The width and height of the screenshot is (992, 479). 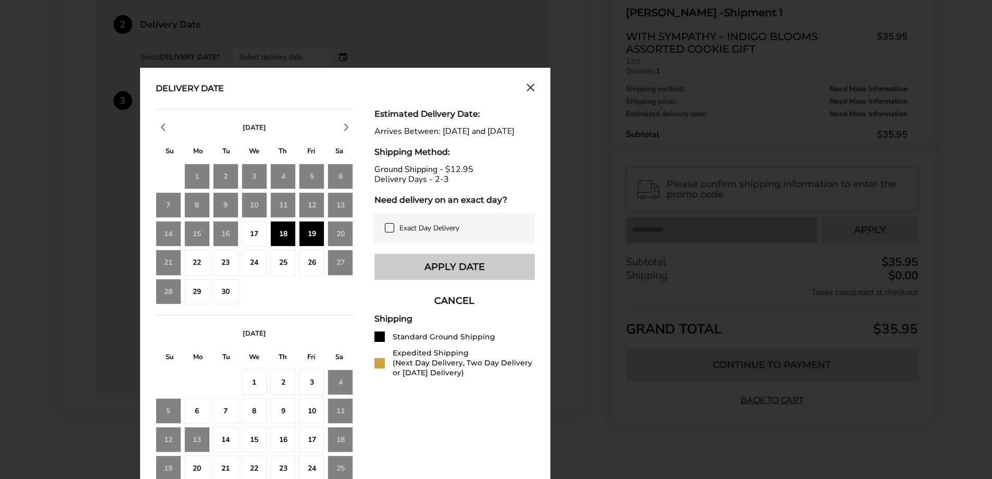 What do you see at coordinates (455, 199) in the screenshot?
I see `div: Need delivery on an exact day?` at bounding box center [455, 199].